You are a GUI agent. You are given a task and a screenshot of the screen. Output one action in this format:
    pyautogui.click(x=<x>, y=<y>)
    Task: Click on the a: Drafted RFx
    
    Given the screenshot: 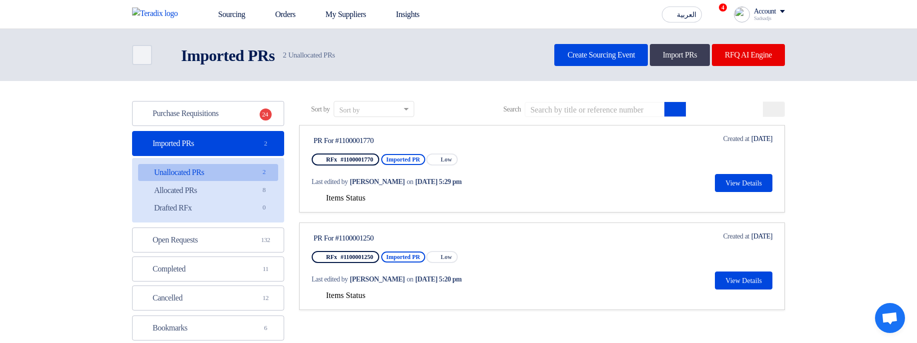 What is the action you would take?
    pyautogui.click(x=208, y=208)
    